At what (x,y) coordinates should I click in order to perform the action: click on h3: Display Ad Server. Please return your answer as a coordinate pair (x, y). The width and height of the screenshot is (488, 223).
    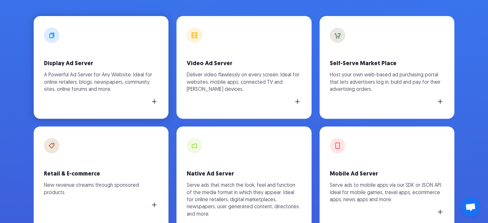
    Looking at the image, I should click on (101, 63).